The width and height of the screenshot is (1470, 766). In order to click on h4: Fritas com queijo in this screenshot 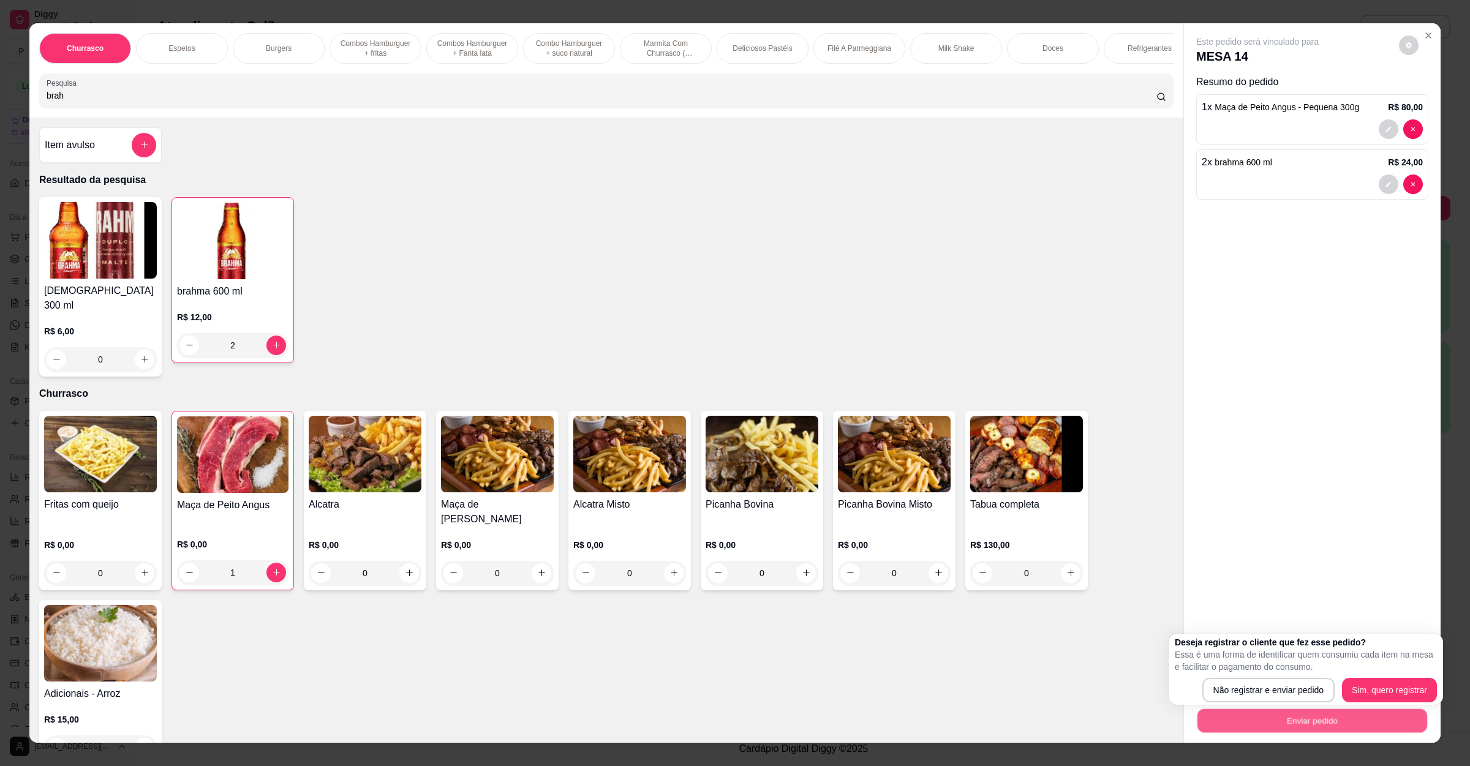, I will do `click(100, 505)`.